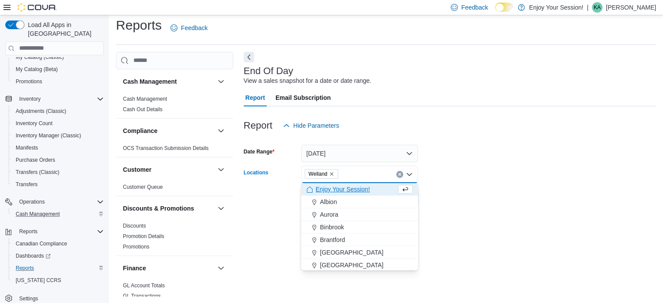  Describe the element at coordinates (249, 57) in the screenshot. I see `button: Next` at that location.